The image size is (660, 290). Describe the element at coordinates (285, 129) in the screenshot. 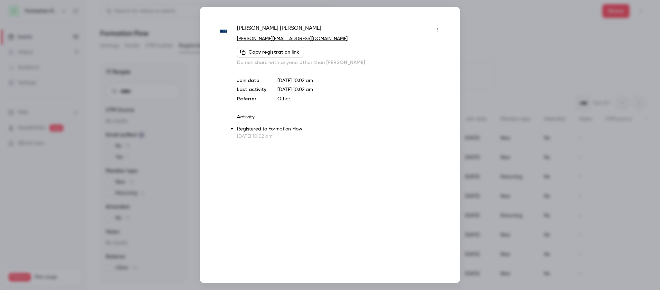

I see `a: Formation Flow` at that location.